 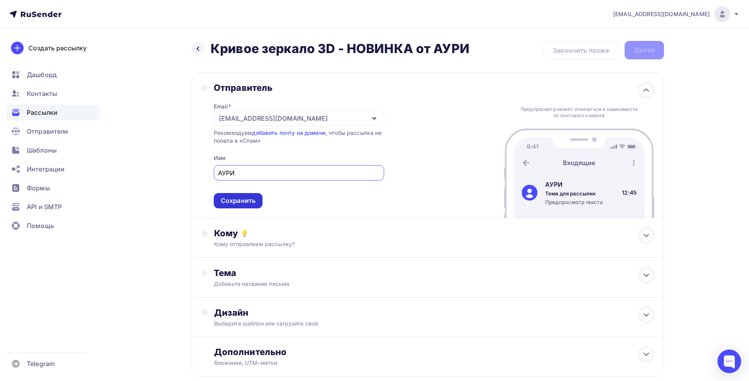 What do you see at coordinates (57, 48) in the screenshot?
I see `div: Создать рассылку` at bounding box center [57, 48].